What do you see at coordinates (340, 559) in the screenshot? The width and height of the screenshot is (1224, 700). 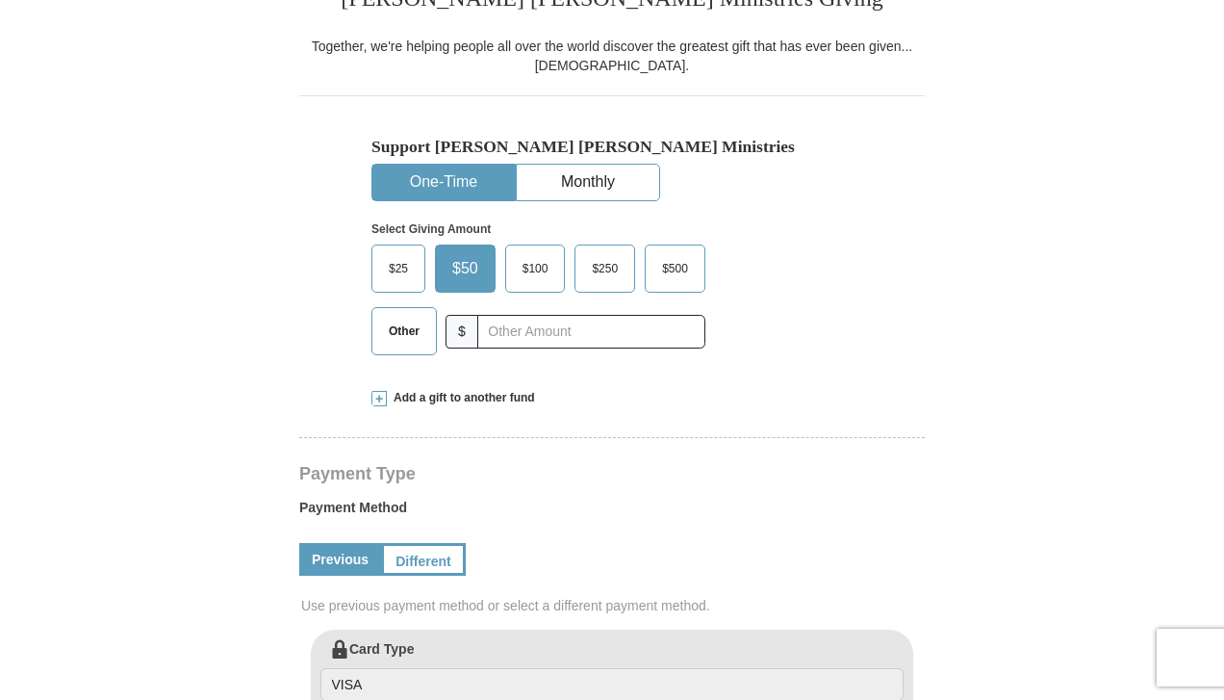 I see `a: Previous` at bounding box center [340, 559].